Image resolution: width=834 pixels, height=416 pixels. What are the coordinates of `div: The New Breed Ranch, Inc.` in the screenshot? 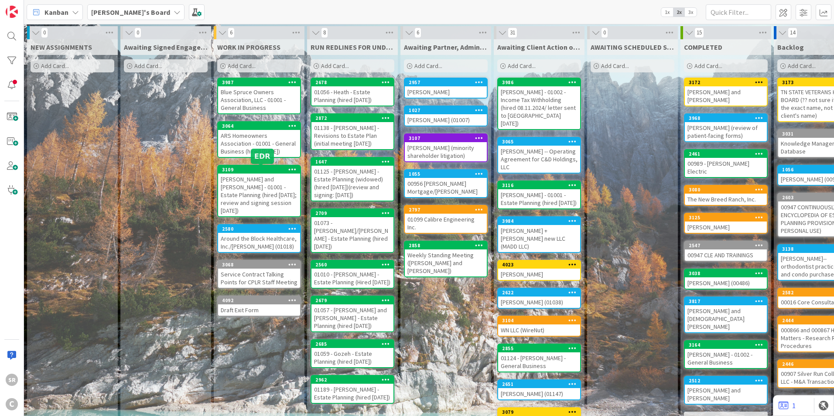 It's located at (726, 199).